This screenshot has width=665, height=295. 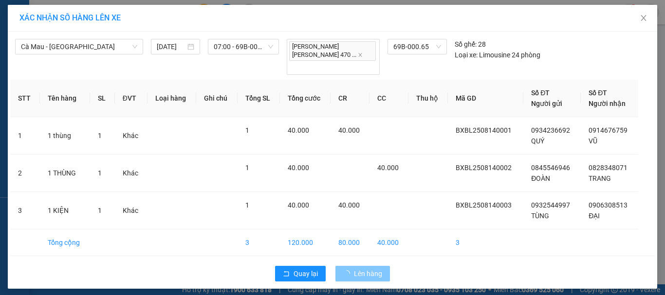 I want to click on span: Người gửi, so click(x=547, y=104).